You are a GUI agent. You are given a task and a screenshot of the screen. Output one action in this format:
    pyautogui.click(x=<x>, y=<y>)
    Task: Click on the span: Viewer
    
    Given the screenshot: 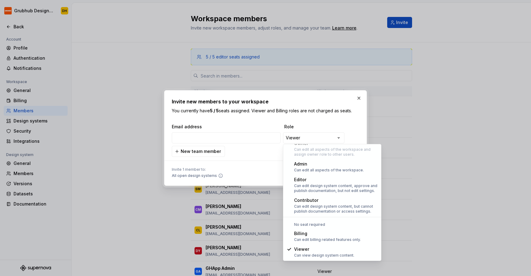 What is the action you would take?
    pyautogui.click(x=301, y=248)
    